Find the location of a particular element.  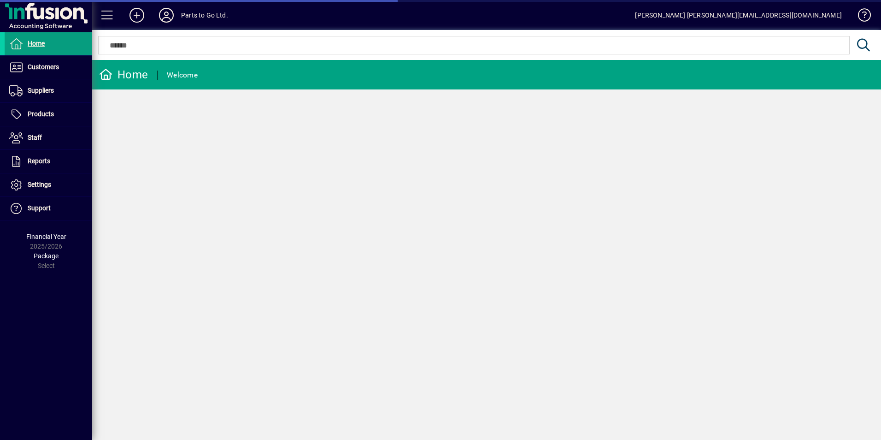

span: Reports is located at coordinates (39, 161).